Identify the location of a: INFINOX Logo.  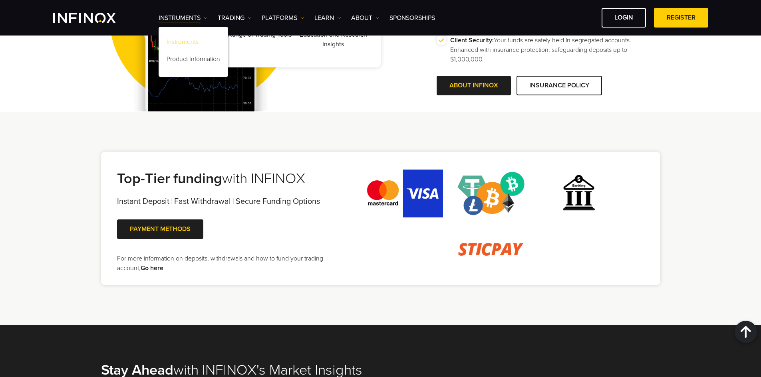
(94, 18).